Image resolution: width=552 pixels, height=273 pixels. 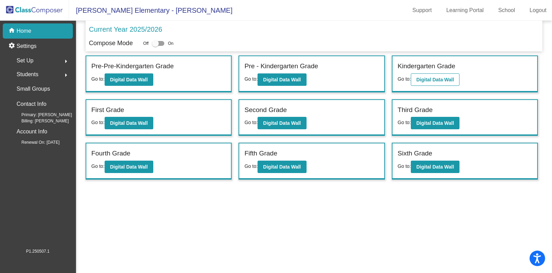 What do you see at coordinates (126, 29) in the screenshot?
I see `p: Current Year 2025/2026` at bounding box center [126, 29].